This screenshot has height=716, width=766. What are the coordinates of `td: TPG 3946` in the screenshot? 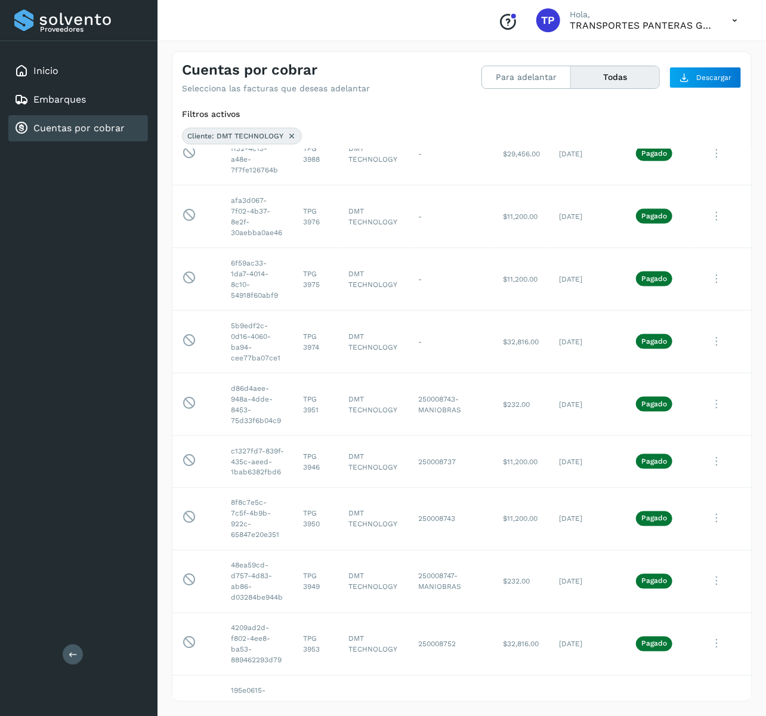 It's located at (316, 461).